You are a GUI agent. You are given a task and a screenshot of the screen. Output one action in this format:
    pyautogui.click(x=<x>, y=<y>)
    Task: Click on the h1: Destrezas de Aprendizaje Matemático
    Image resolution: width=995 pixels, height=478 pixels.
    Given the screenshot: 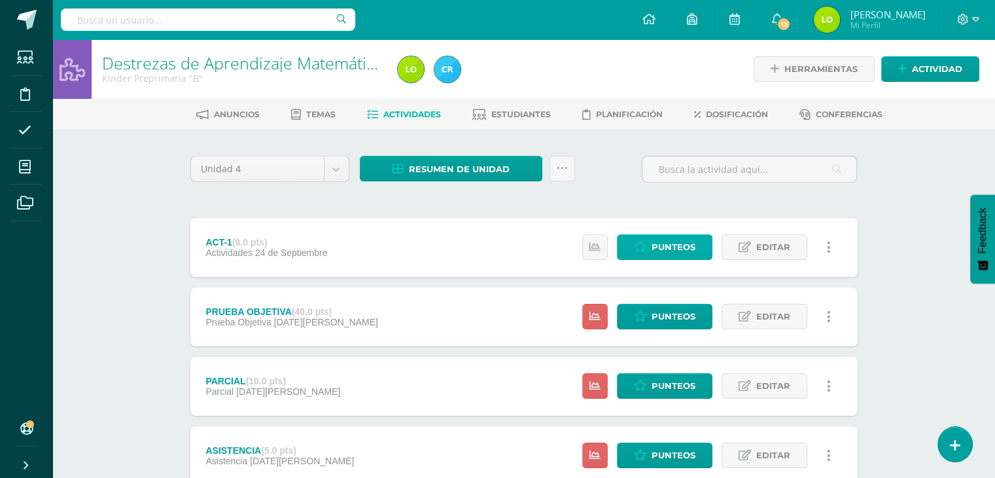 What is the action you would take?
    pyautogui.click(x=242, y=63)
    